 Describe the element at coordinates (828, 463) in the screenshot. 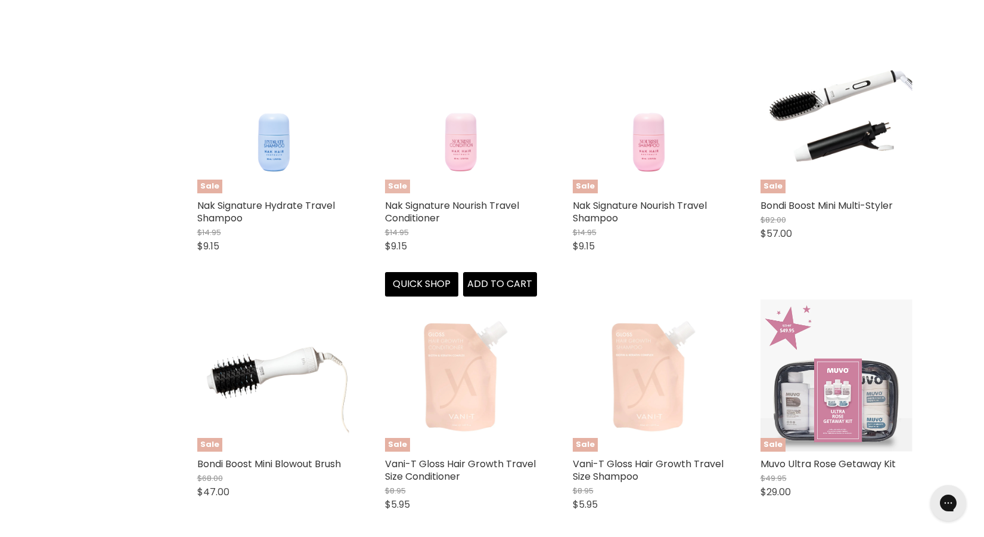

I see `a: Muvo Ultra Rose Getaway Kit` at that location.